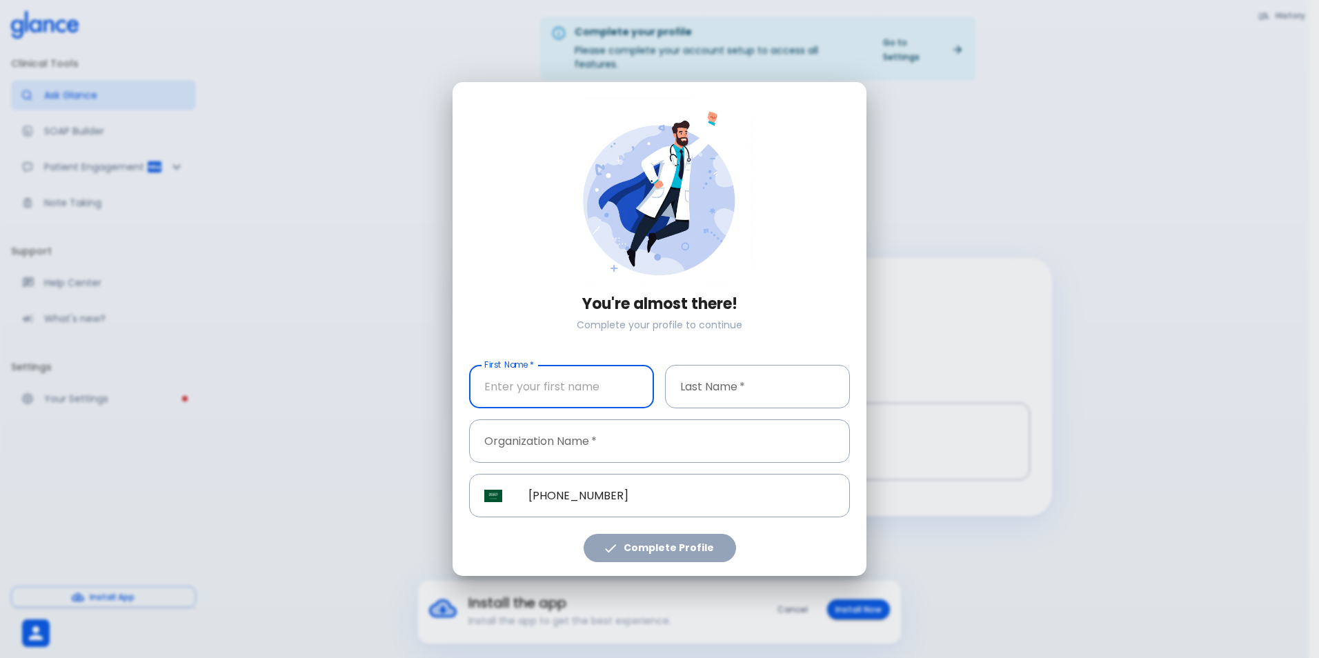  What do you see at coordinates (660, 325) in the screenshot?
I see `p: Complete your profile to continue` at bounding box center [660, 325].